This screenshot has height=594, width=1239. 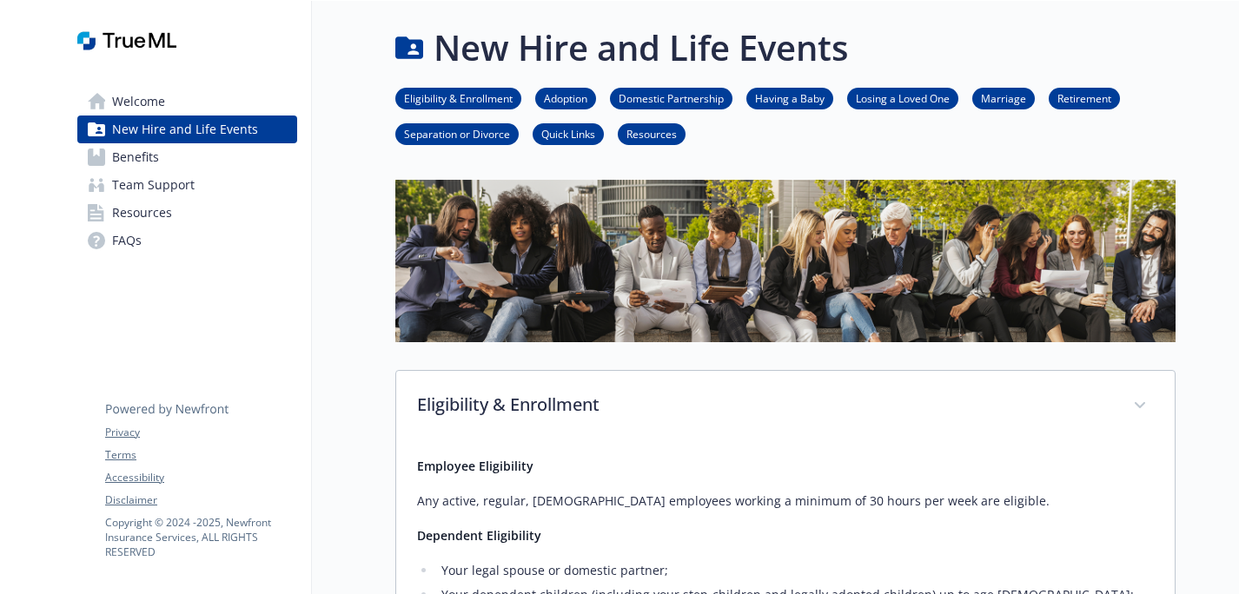 What do you see at coordinates (201, 500) in the screenshot?
I see `a: Disclaimer` at bounding box center [201, 500].